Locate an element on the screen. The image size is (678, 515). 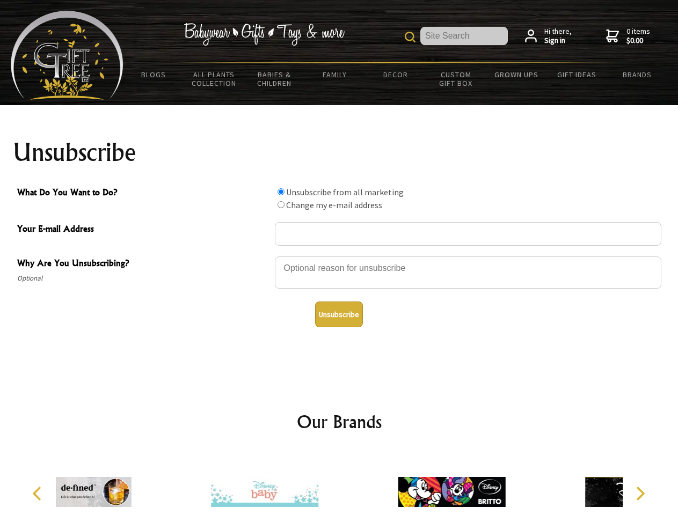
span: Your E-mail Address is located at coordinates (143, 230).